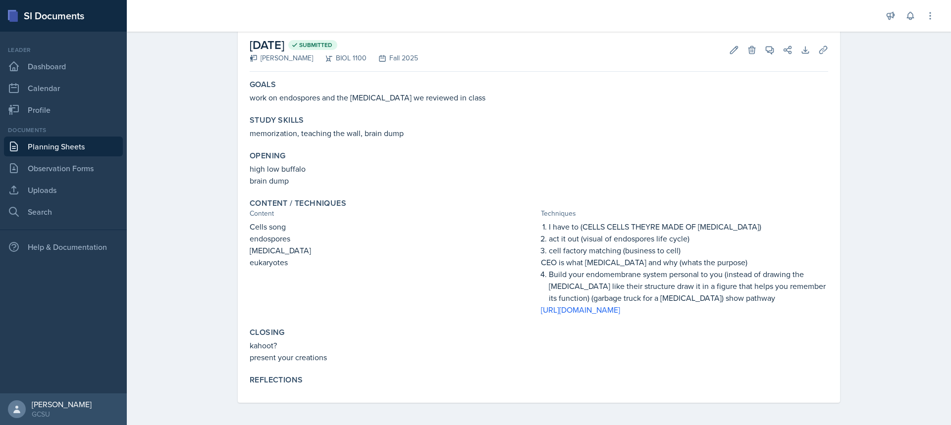 This screenshot has height=425, width=951. What do you see at coordinates (63, 147) in the screenshot?
I see `a: Planning Sheets` at bounding box center [63, 147].